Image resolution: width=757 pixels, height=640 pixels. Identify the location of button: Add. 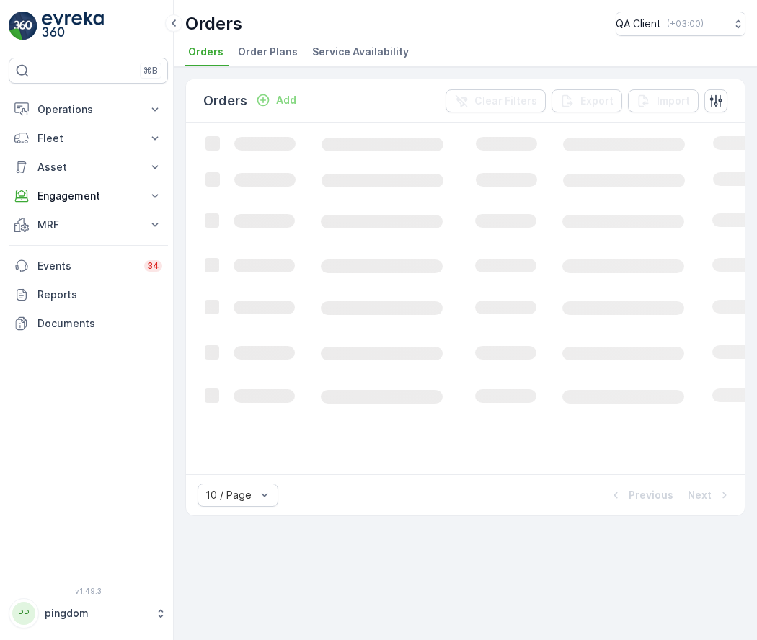
(276, 100).